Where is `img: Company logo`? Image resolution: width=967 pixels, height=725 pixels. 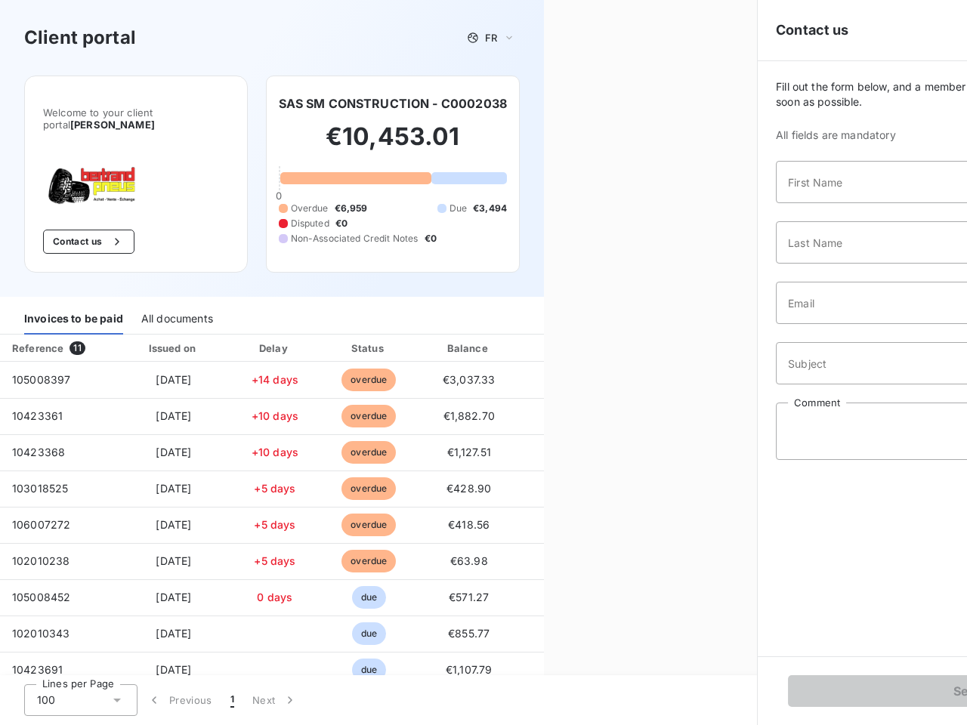
img: Company logo is located at coordinates (91, 186).